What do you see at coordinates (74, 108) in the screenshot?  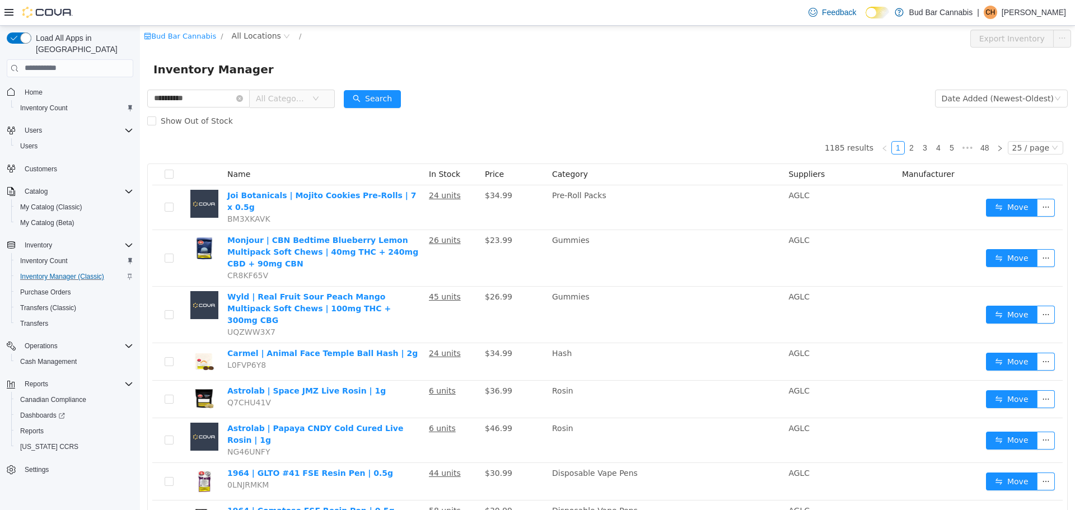 I see `button: Inventory Count` at bounding box center [74, 108].